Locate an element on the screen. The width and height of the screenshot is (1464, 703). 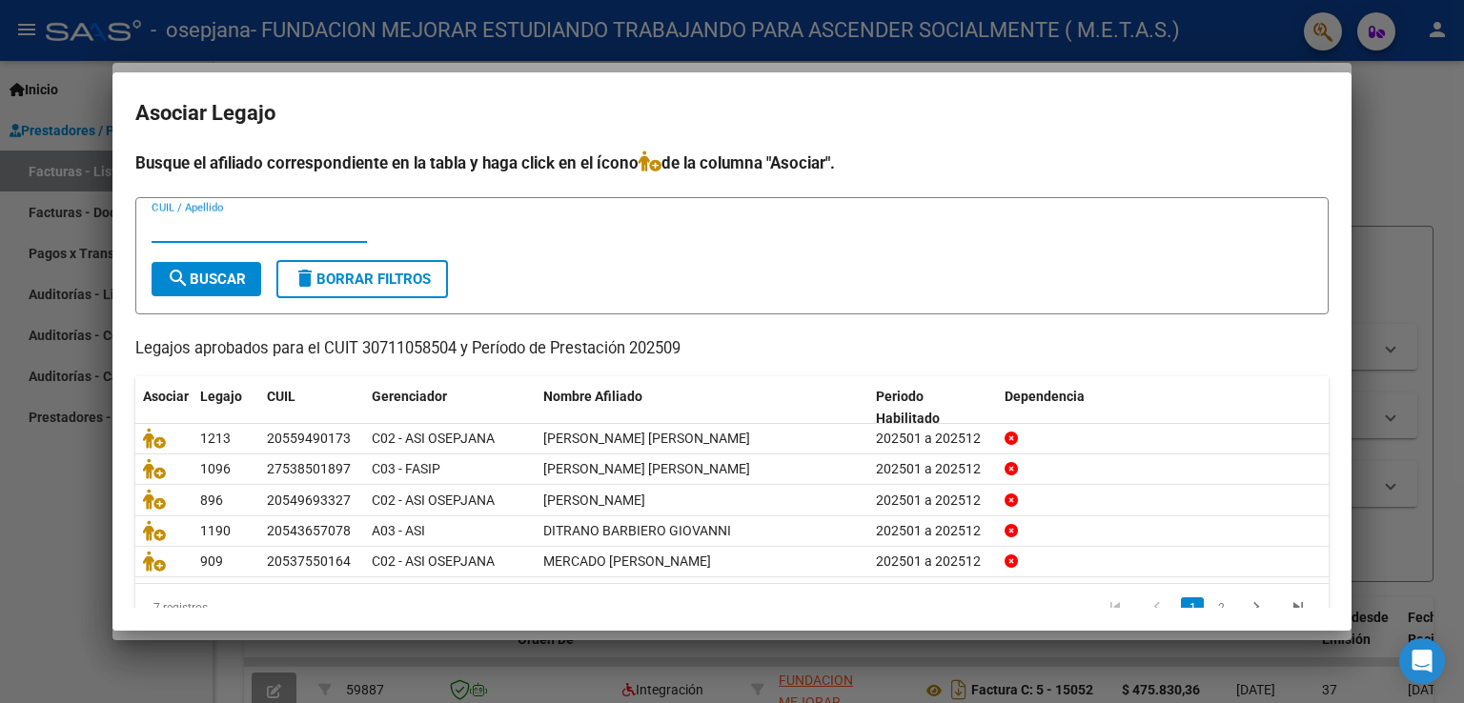
div: 20549693327 is located at coordinates (309, 500).